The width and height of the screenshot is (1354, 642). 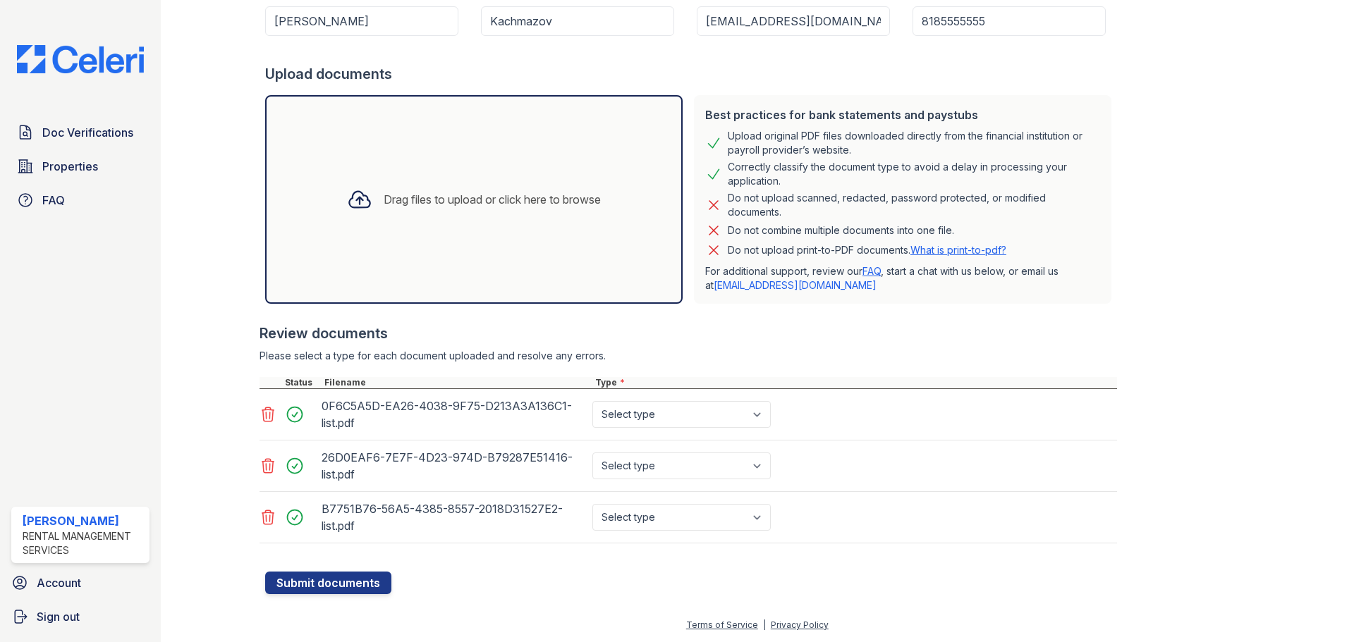 I want to click on div: Upload original PDF files downloaded directly from the financial institution or payroll provider’..., so click(x=914, y=143).